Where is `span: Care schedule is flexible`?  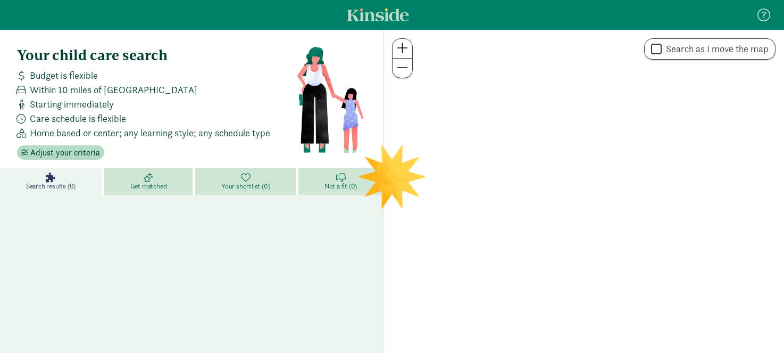 span: Care schedule is flexible is located at coordinates (78, 118).